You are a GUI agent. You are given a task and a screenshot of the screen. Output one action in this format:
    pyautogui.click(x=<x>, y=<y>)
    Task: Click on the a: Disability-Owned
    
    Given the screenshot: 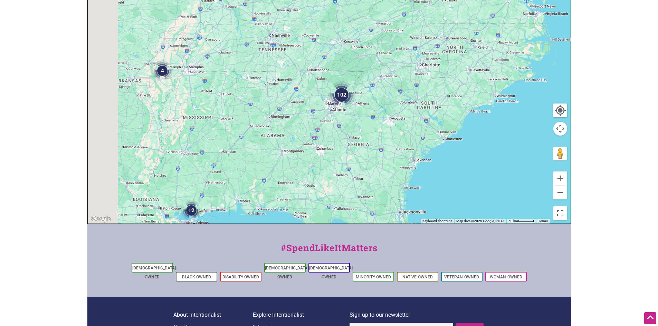 What is the action you would take?
    pyautogui.click(x=241, y=277)
    